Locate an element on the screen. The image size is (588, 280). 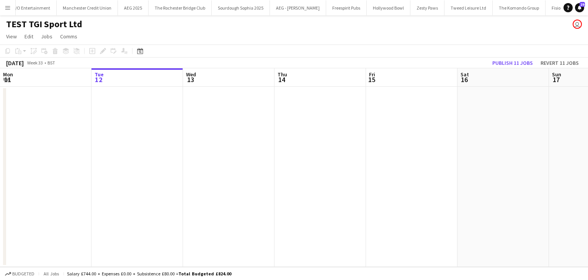
button: The Komondo Group is located at coordinates (519, 8).